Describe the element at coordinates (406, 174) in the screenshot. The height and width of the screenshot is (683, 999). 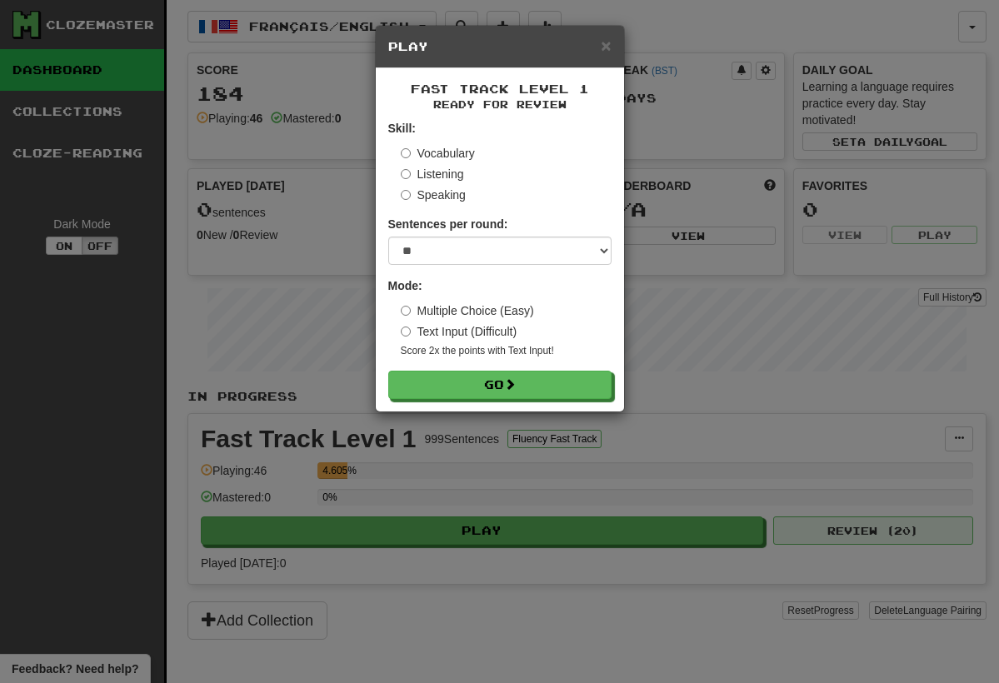
I see `input: Listening` at that location.